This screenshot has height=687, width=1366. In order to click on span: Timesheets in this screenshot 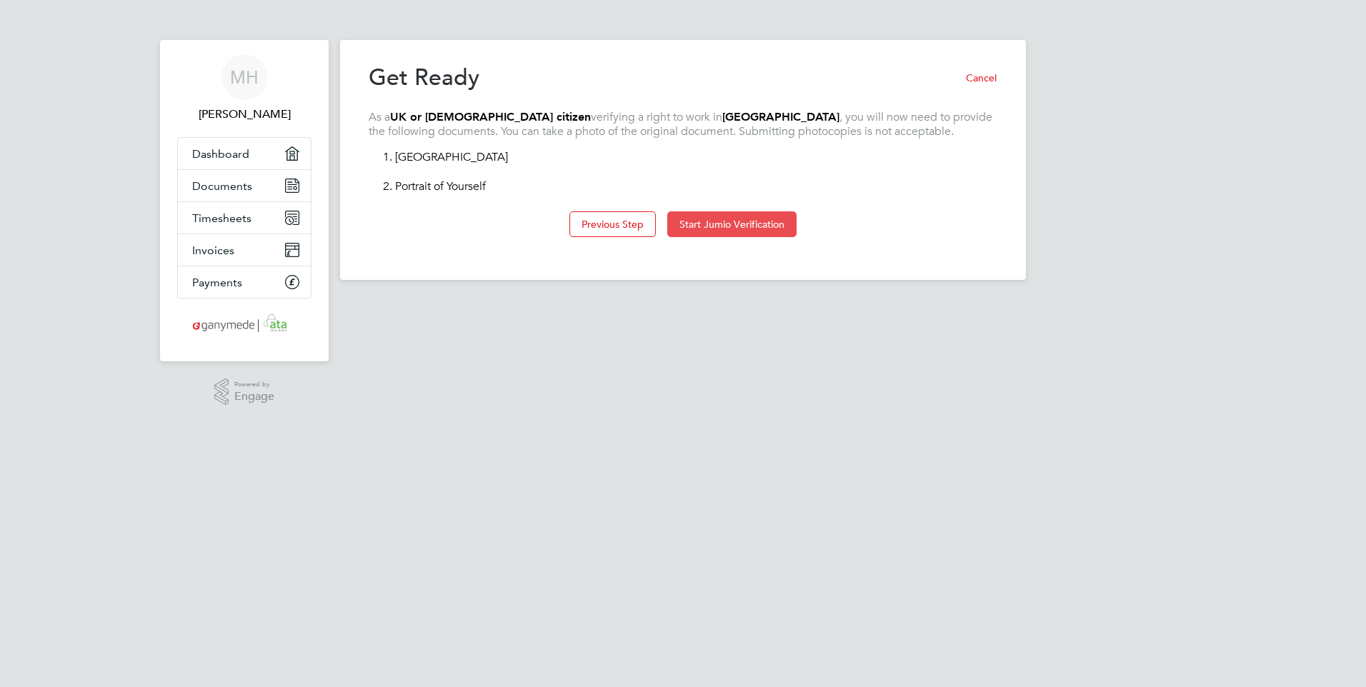, I will do `click(221, 218)`.